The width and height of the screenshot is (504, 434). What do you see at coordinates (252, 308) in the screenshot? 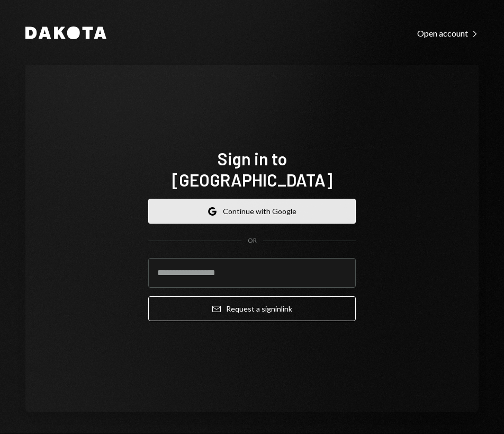
I see `button: Request a signinlink` at bounding box center [252, 308].